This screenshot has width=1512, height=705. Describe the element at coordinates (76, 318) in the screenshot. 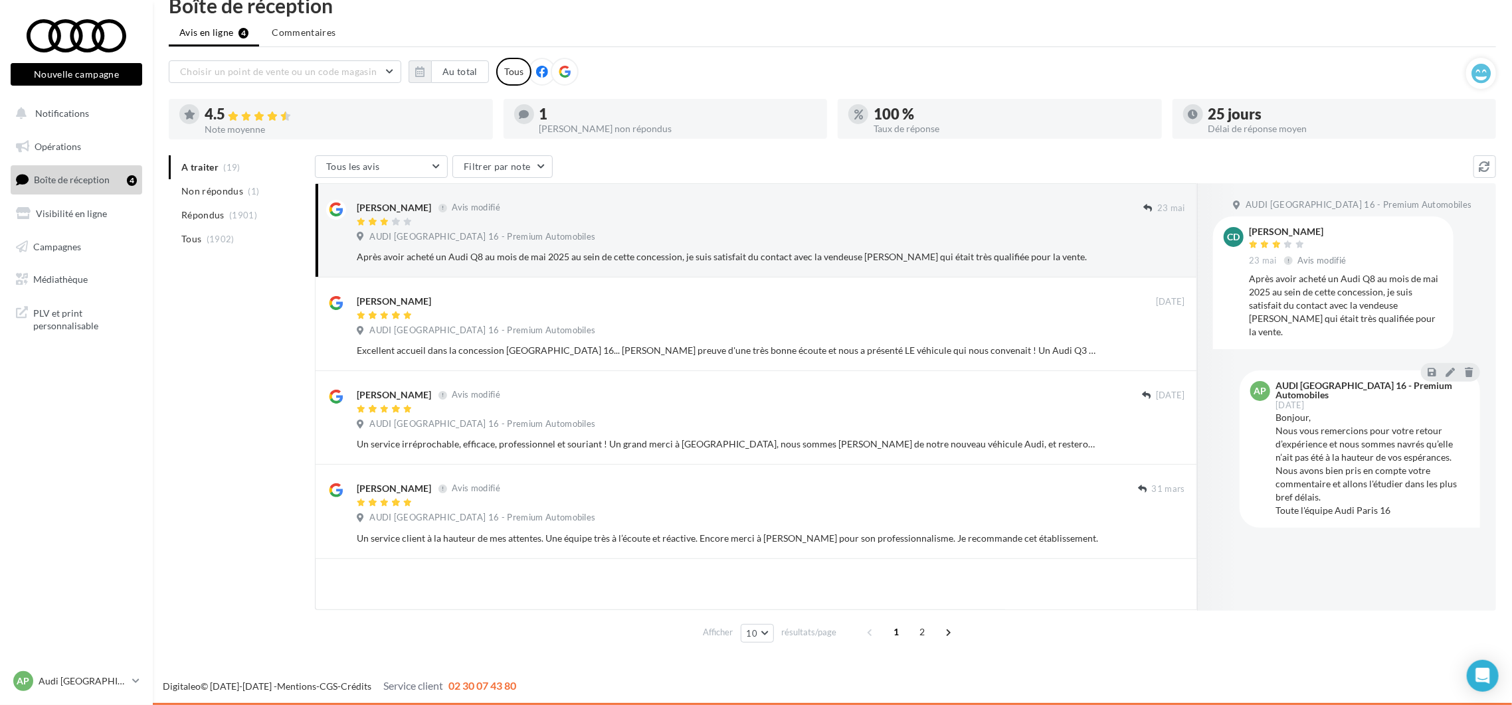

I see `a: PLV et print personnalisable` at that location.